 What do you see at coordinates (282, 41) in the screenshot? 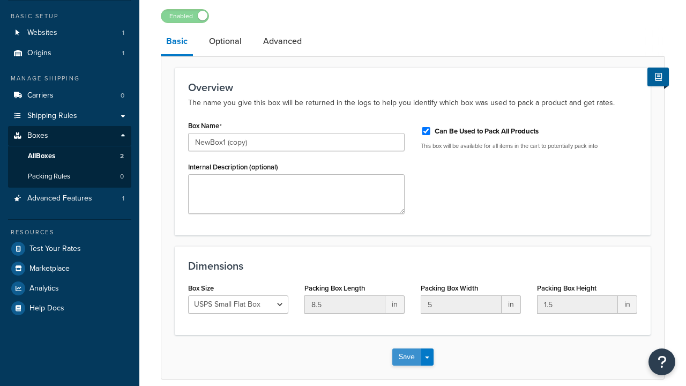
I see `a: Advanced` at bounding box center [282, 41].